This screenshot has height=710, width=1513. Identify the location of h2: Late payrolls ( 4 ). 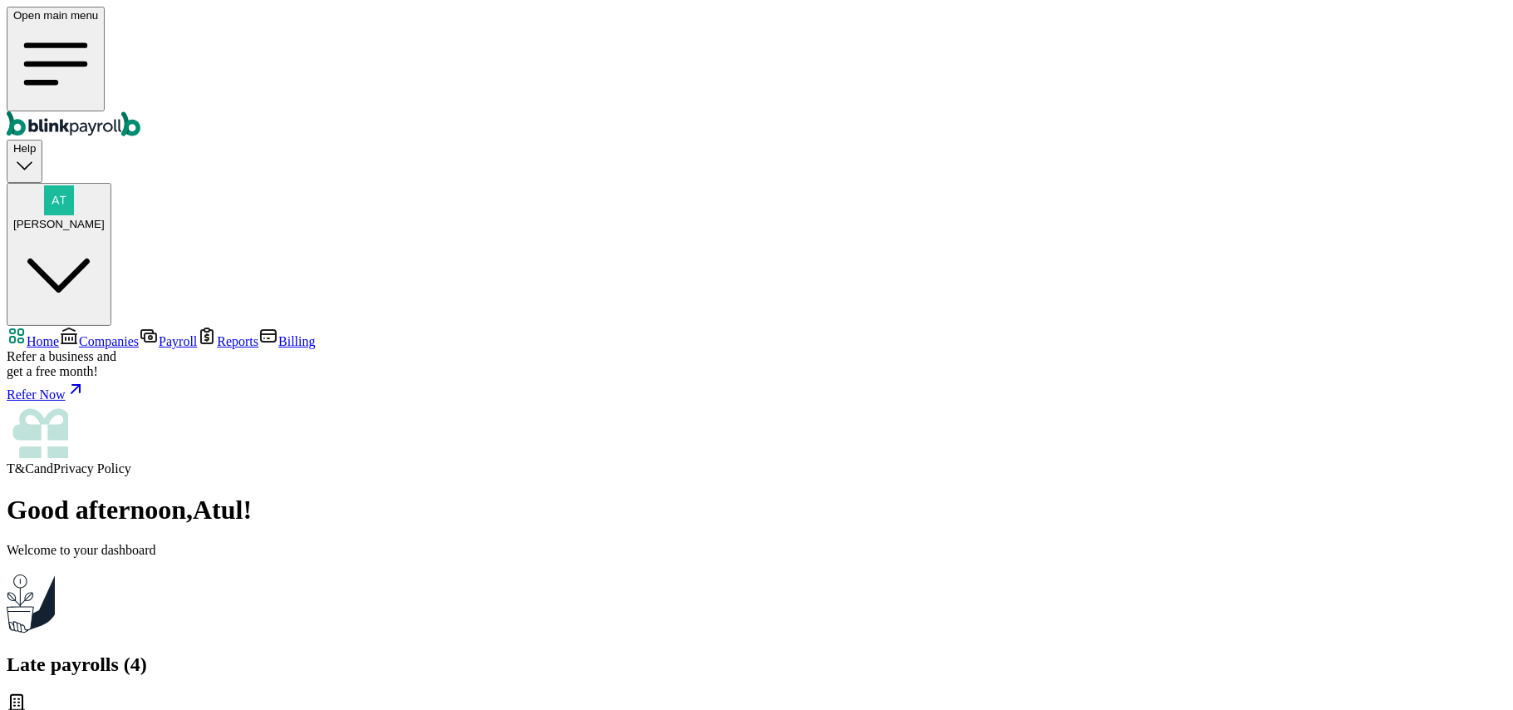
(756, 664).